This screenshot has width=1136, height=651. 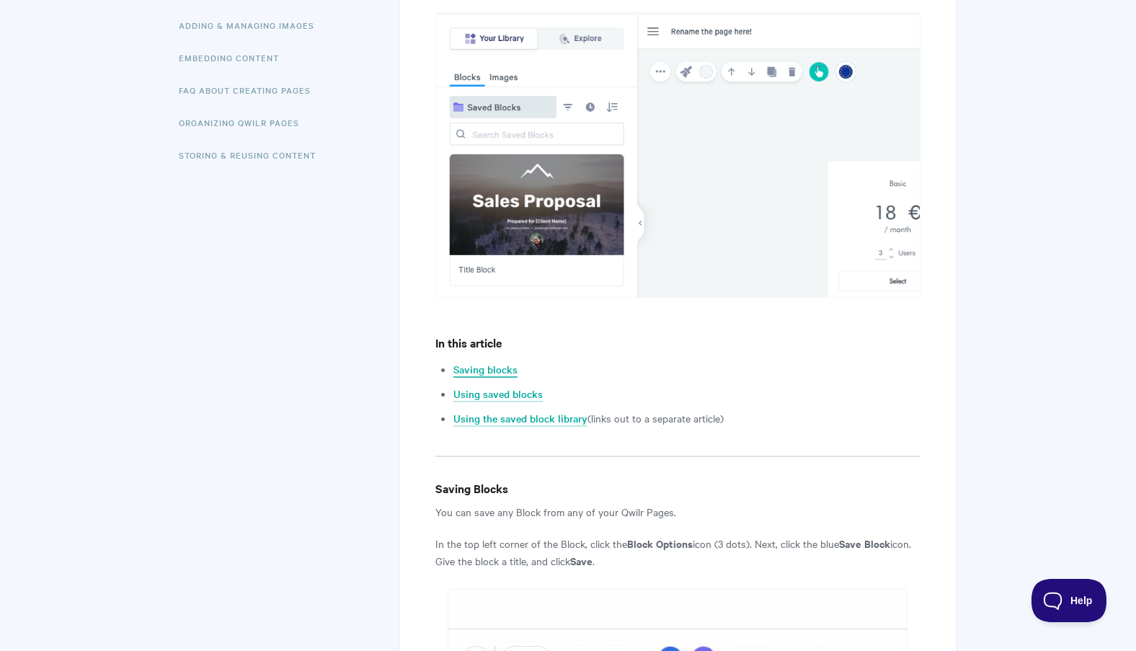 What do you see at coordinates (250, 90) in the screenshot?
I see `a: FAQ About Creating Pages` at bounding box center [250, 90].